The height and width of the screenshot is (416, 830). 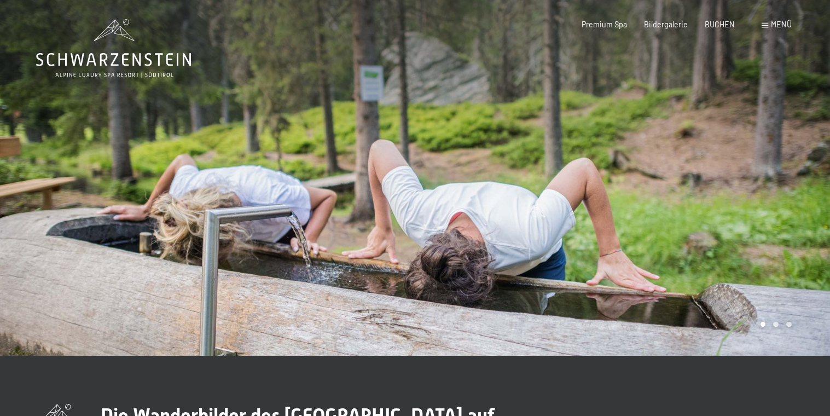 What do you see at coordinates (720, 24) in the screenshot?
I see `a: BUCHEN` at bounding box center [720, 24].